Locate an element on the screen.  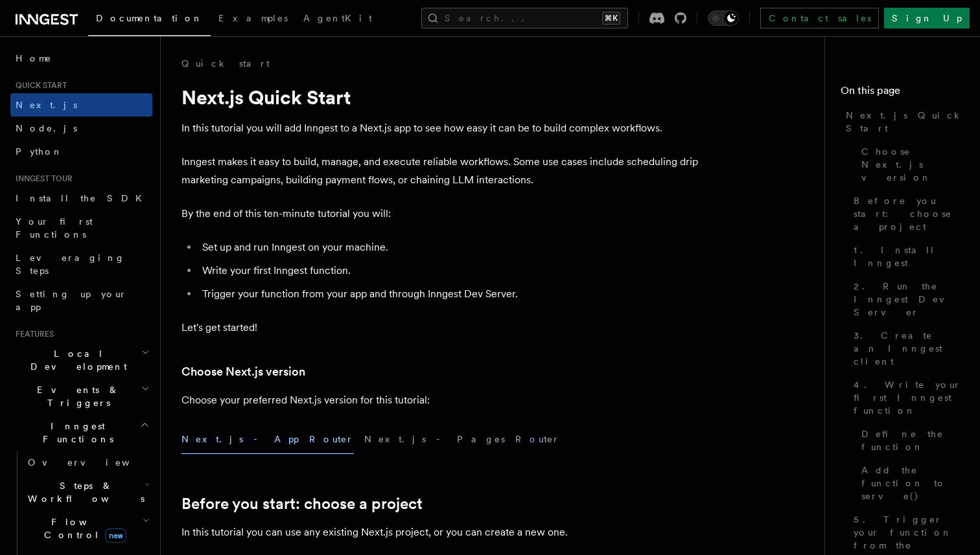
span: Setting up your app is located at coordinates (71, 301).